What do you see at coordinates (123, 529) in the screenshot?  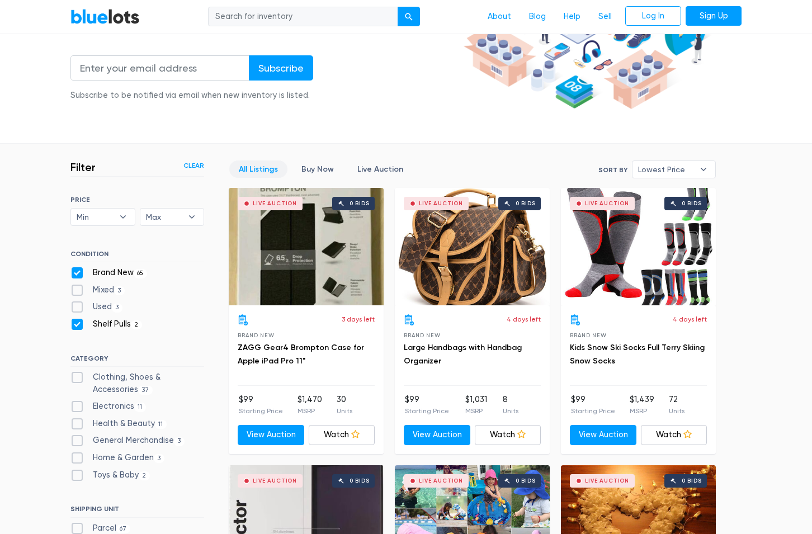 I see `span: 67` at bounding box center [123, 529].